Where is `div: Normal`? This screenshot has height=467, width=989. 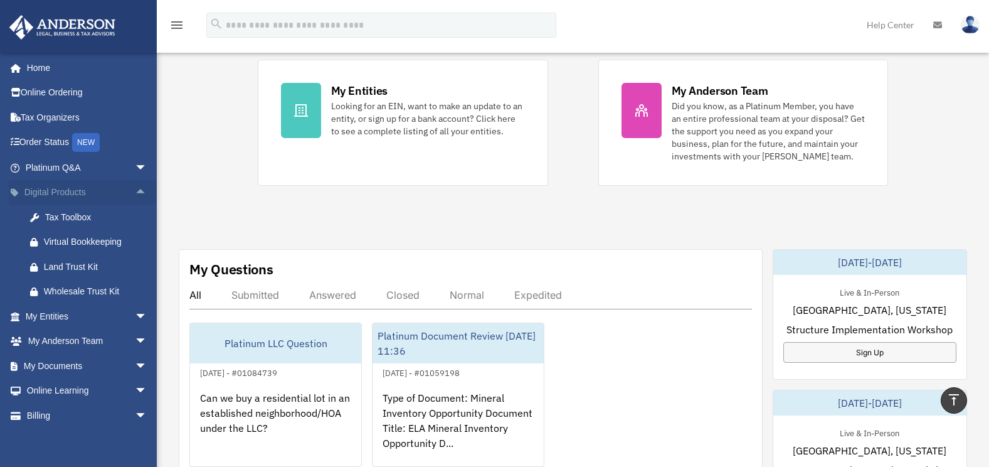 div: Normal is located at coordinates (467, 295).